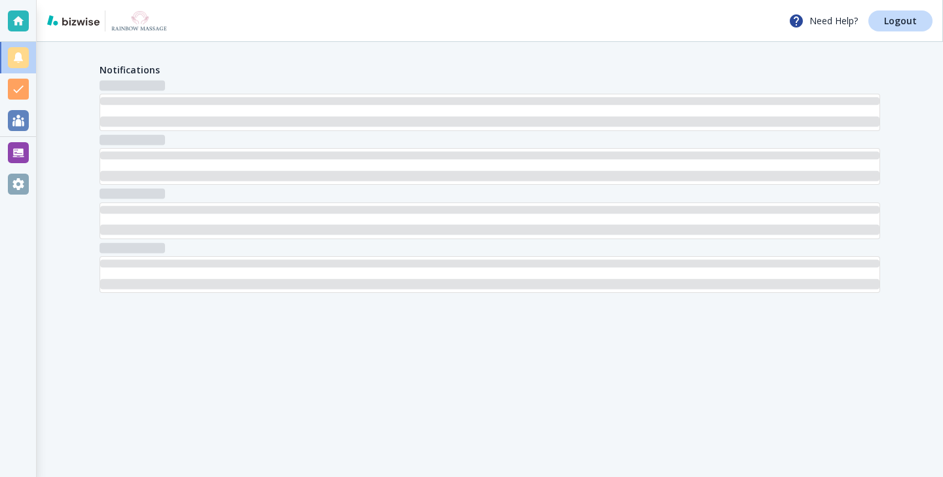 This screenshot has height=477, width=943. What do you see at coordinates (823, 21) in the screenshot?
I see `p: Need Help?` at bounding box center [823, 21].